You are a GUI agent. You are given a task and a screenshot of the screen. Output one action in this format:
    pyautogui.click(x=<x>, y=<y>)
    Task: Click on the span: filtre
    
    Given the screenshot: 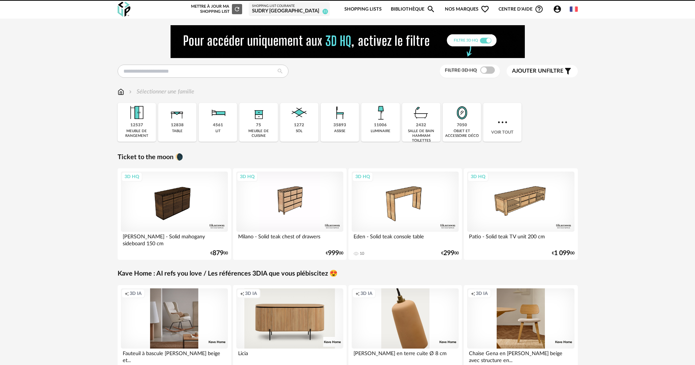 What is the action you would take?
    pyautogui.click(x=538, y=71)
    